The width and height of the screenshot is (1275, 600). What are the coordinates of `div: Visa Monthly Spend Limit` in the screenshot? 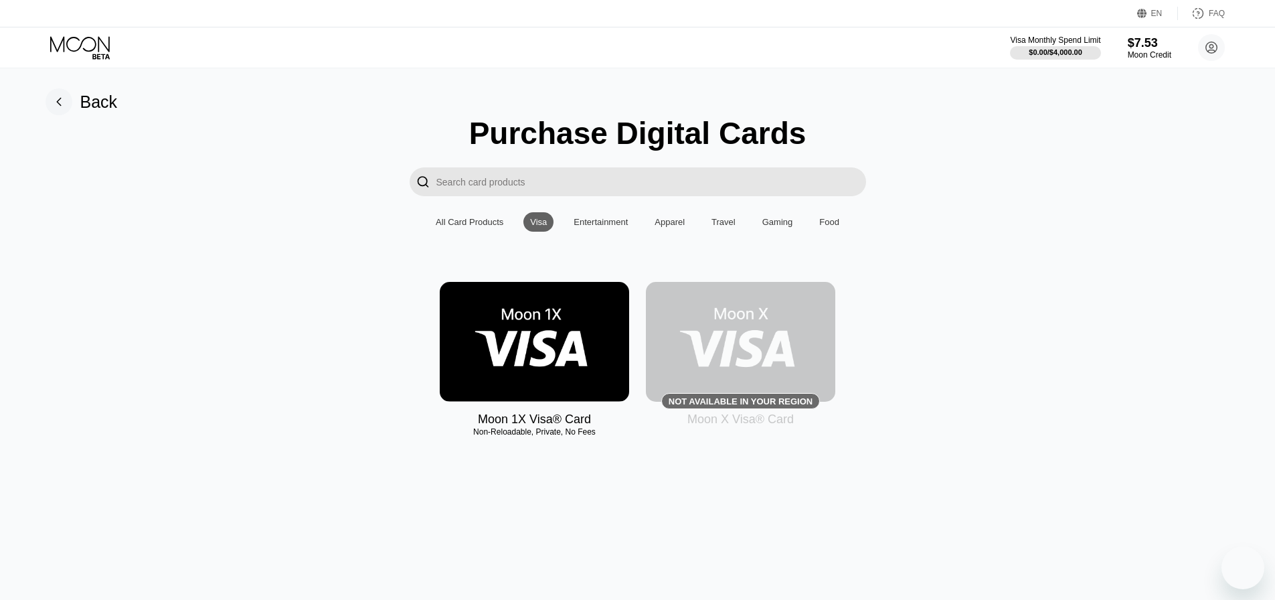 It's located at (1055, 40).